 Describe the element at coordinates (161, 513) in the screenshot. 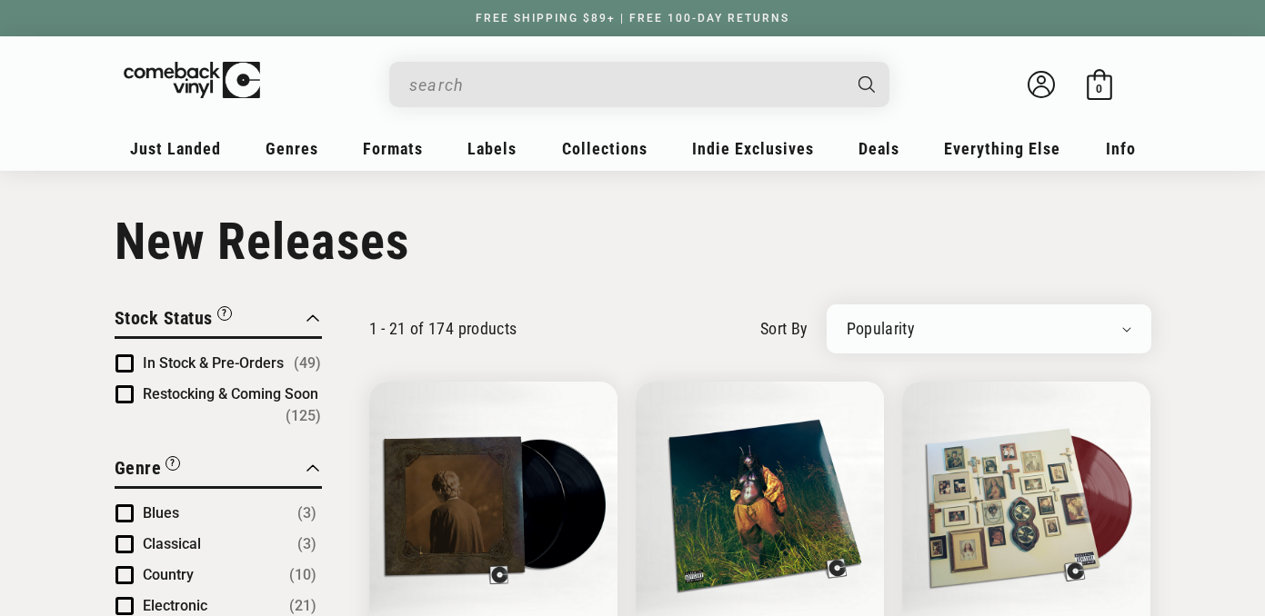

I see `span: Blues` at that location.